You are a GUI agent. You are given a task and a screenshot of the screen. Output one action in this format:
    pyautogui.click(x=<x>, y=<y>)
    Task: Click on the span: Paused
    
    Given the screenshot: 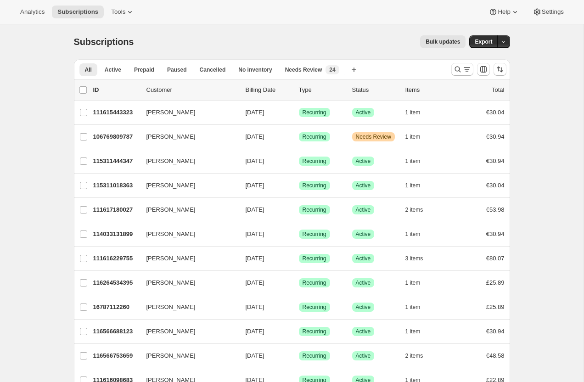 What is the action you would take?
    pyautogui.click(x=177, y=70)
    